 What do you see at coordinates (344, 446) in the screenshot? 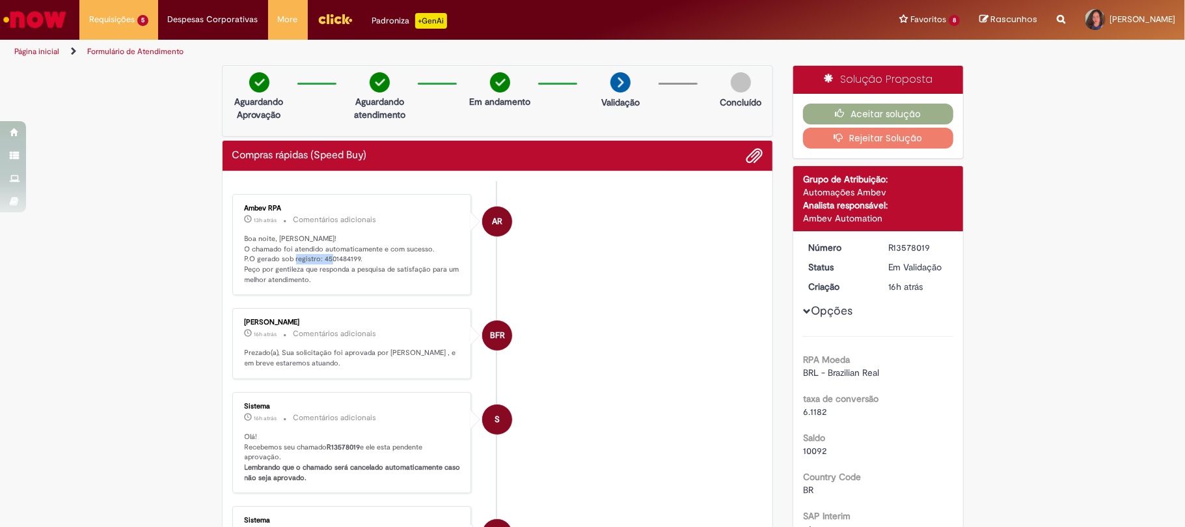
I see `b: R13578019` at bounding box center [344, 446].